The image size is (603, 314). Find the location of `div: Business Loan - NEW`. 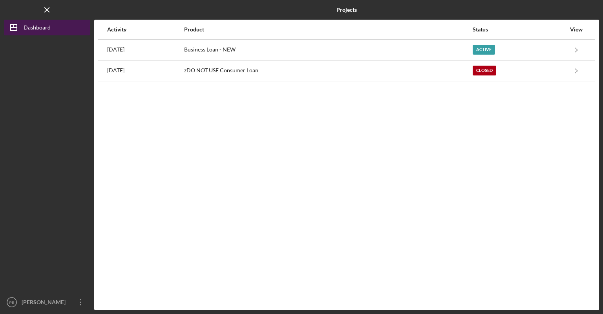

div: Business Loan - NEW is located at coordinates (328, 50).